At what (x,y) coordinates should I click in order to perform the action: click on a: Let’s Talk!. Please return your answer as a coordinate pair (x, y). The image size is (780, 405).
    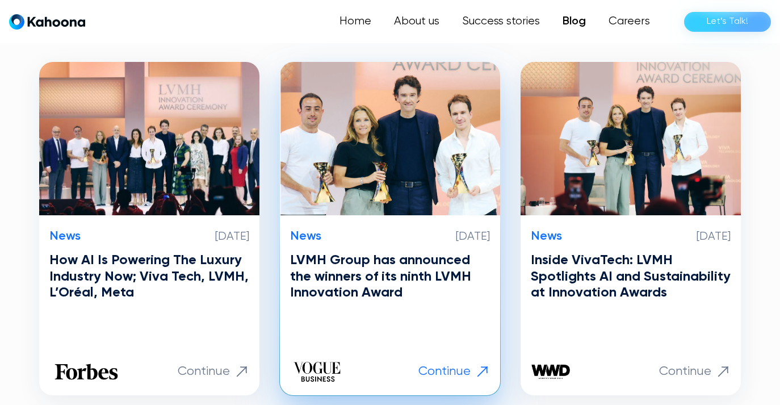
    Looking at the image, I should click on (728, 22).